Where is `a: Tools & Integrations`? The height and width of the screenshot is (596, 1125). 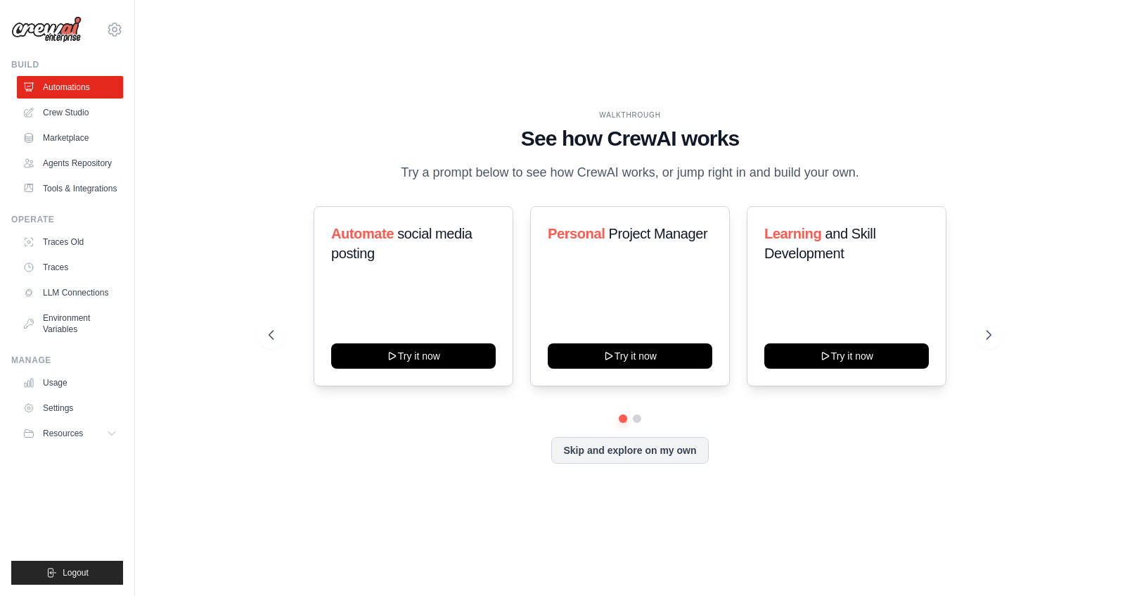
a: Tools & Integrations is located at coordinates (70, 188).